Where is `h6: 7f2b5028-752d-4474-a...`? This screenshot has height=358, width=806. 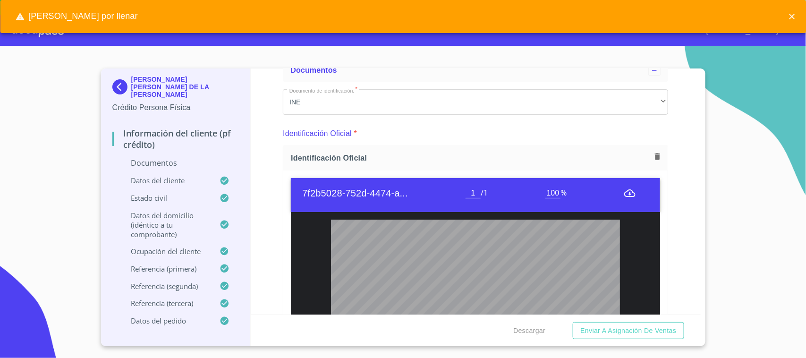 h6: 7f2b5028-752d-4474-a... is located at coordinates (384, 193).